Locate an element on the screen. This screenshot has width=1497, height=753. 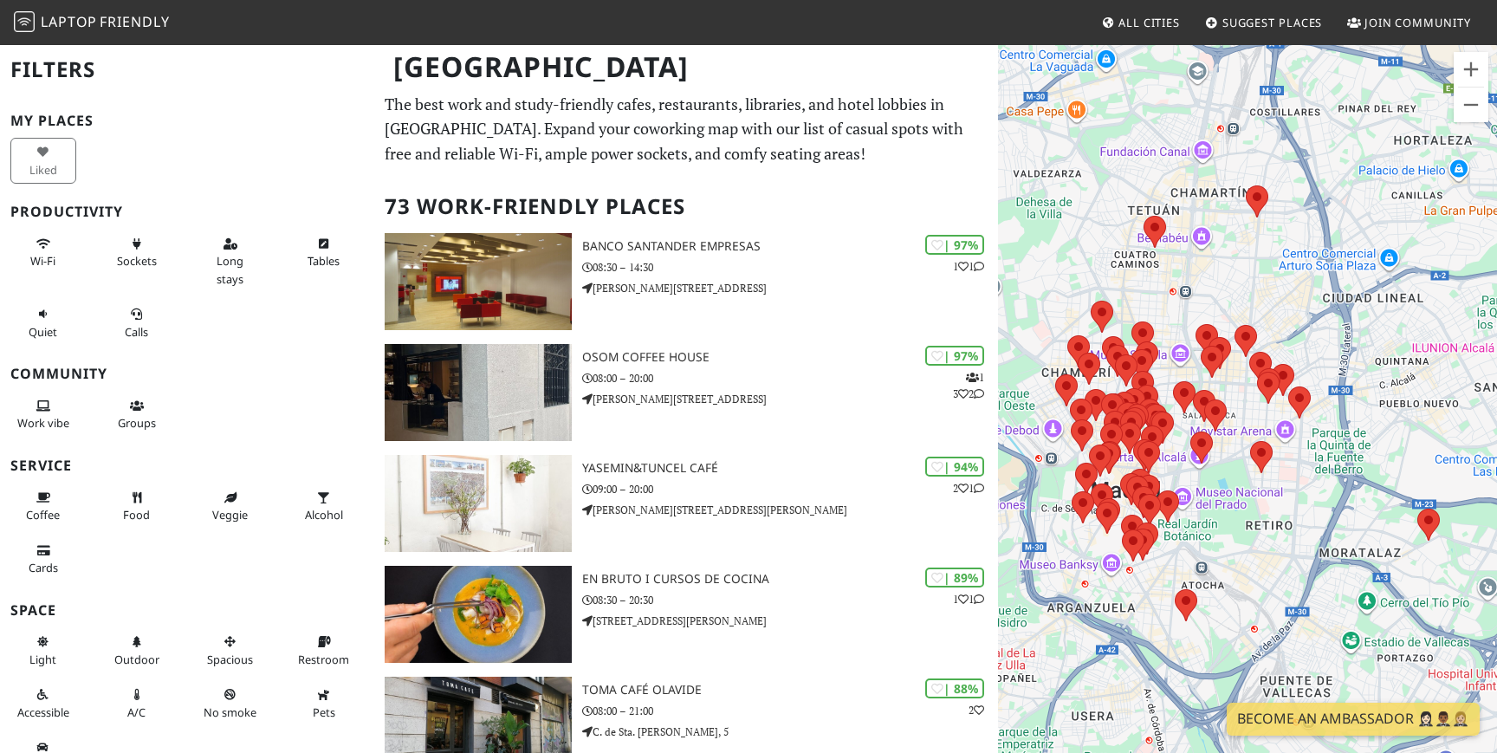
h3: Banco Santander Empresas is located at coordinates (790, 246).